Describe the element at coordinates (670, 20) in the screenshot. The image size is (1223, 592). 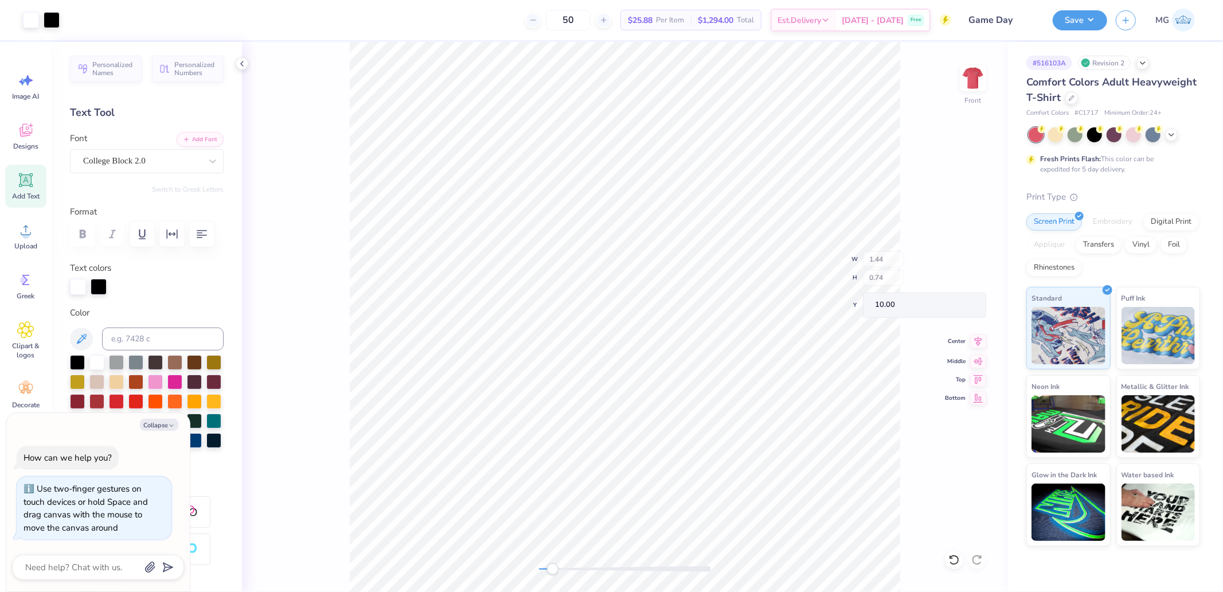
I see `span: Per Item` at that location.